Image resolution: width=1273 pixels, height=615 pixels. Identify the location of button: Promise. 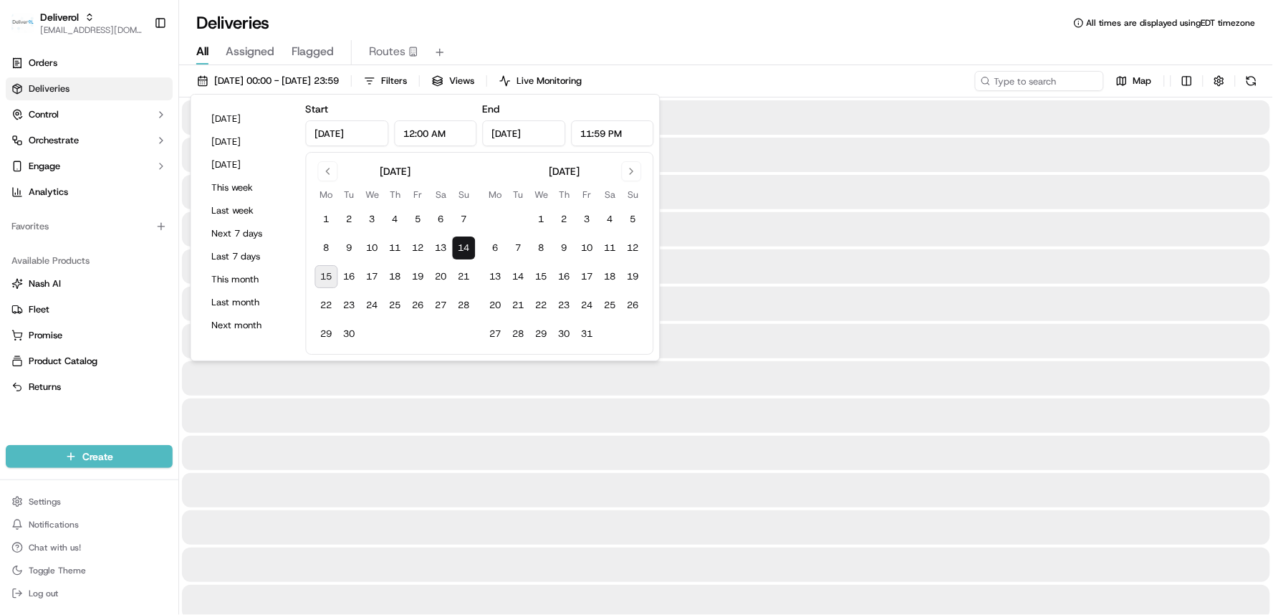
(89, 335).